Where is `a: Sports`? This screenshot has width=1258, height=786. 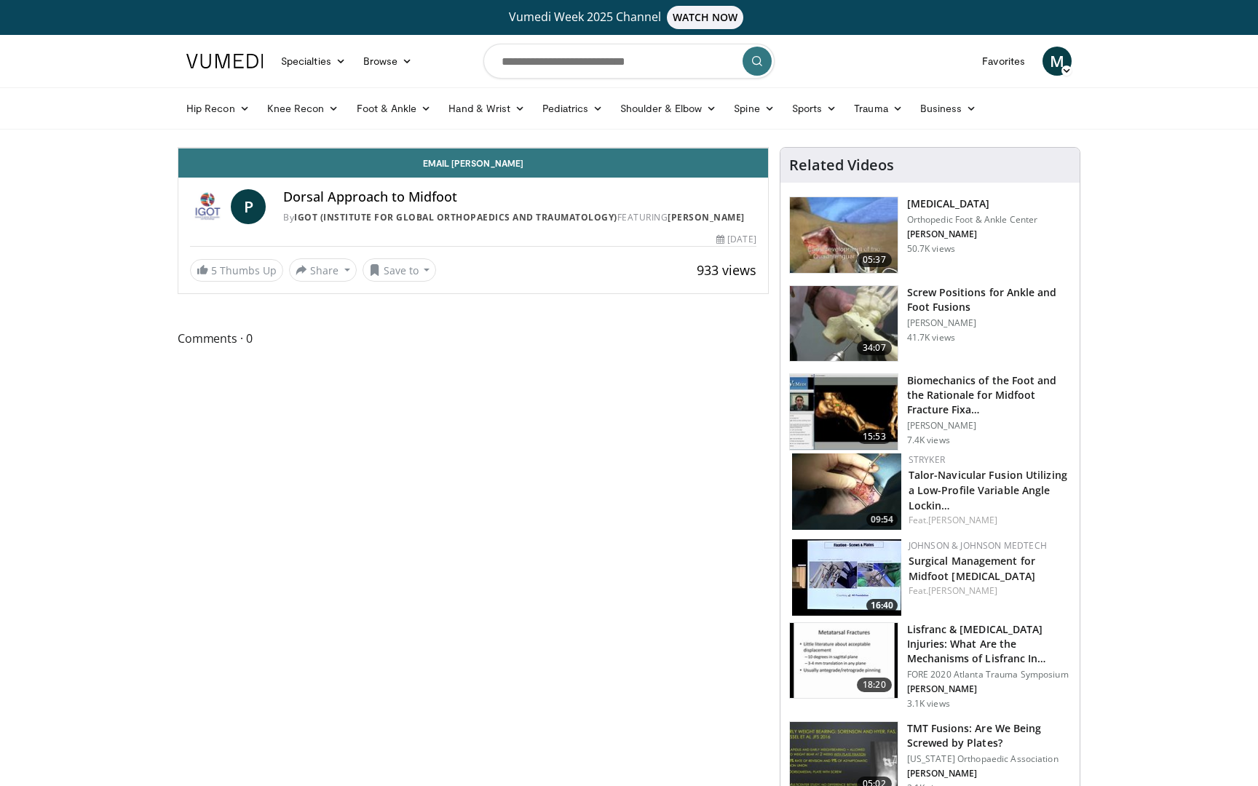 a: Sports is located at coordinates (815, 108).